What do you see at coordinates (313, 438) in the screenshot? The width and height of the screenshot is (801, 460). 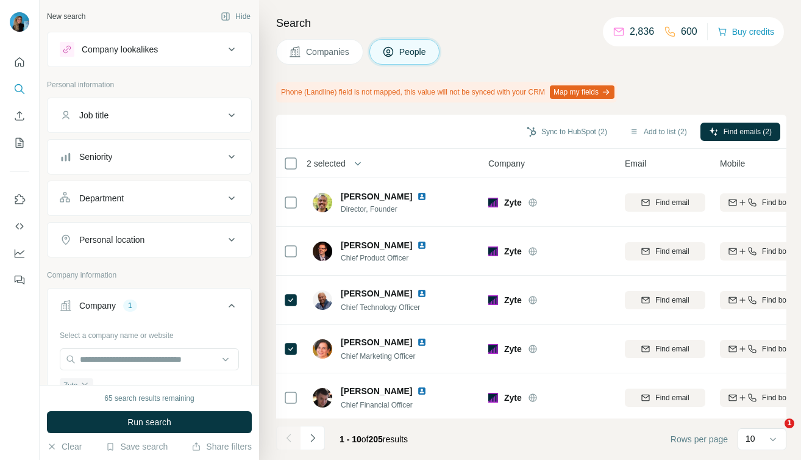 I see `button: Navigate to next page` at bounding box center [313, 438].